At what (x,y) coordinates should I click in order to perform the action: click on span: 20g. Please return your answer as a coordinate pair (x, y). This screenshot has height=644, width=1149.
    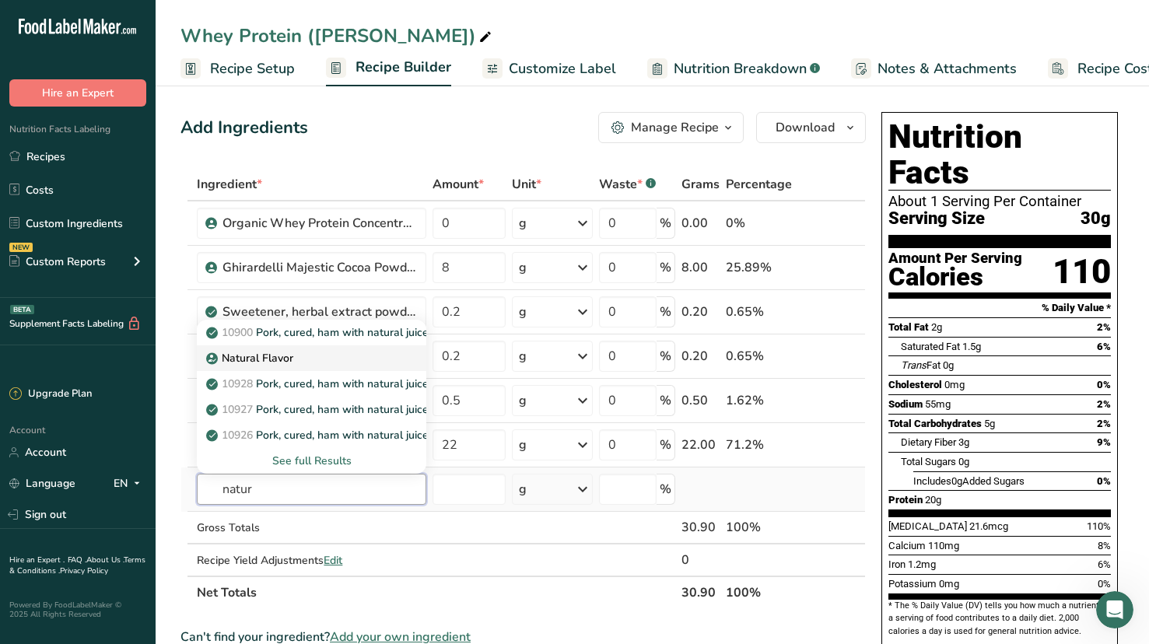
    Looking at the image, I should click on (932, 499).